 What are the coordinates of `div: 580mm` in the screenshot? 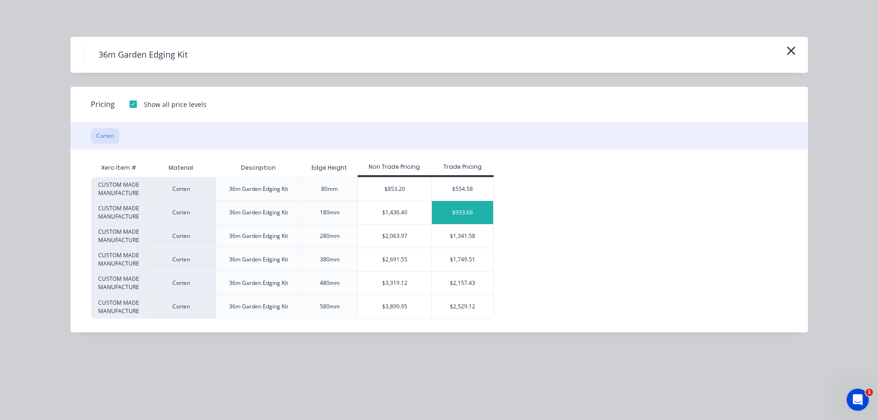 It's located at (329, 306).